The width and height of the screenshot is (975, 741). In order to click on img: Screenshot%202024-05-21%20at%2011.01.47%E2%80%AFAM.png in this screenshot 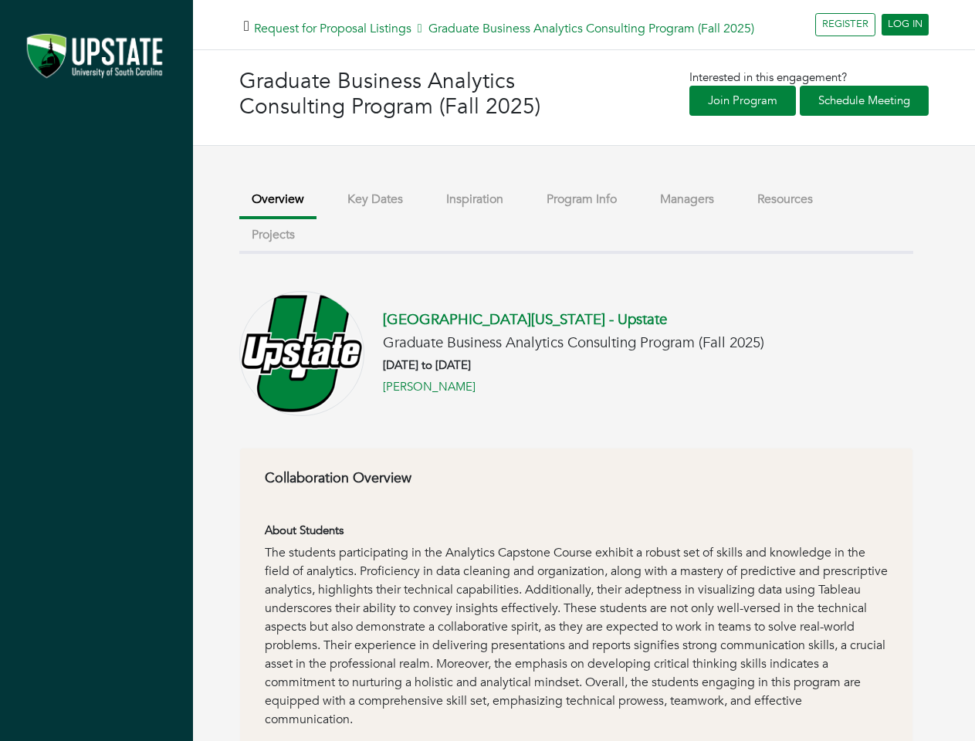, I will do `click(96, 57)`.